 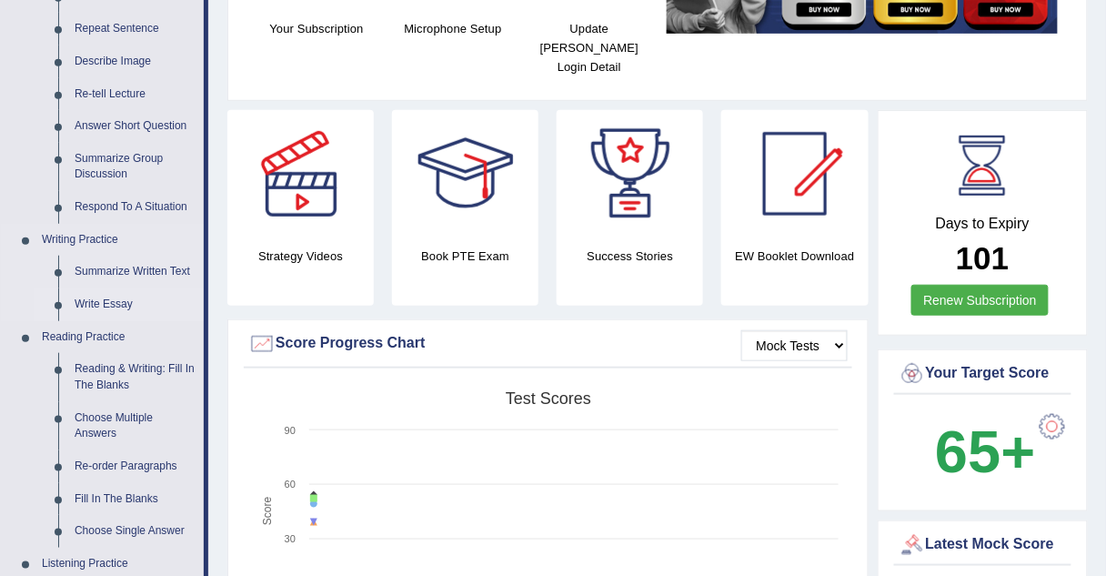 What do you see at coordinates (135, 207) in the screenshot?
I see `a: Respond To A Situation` at bounding box center [135, 207].